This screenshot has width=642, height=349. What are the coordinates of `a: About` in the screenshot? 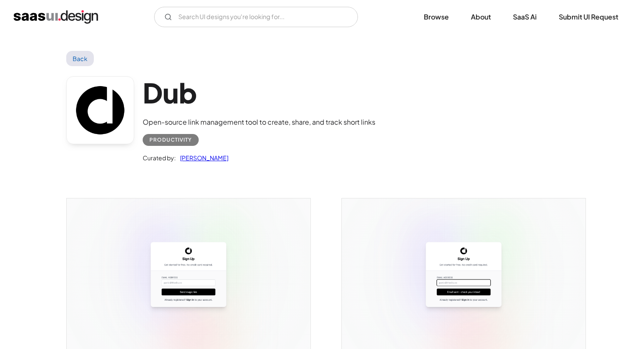 It's located at (480, 17).